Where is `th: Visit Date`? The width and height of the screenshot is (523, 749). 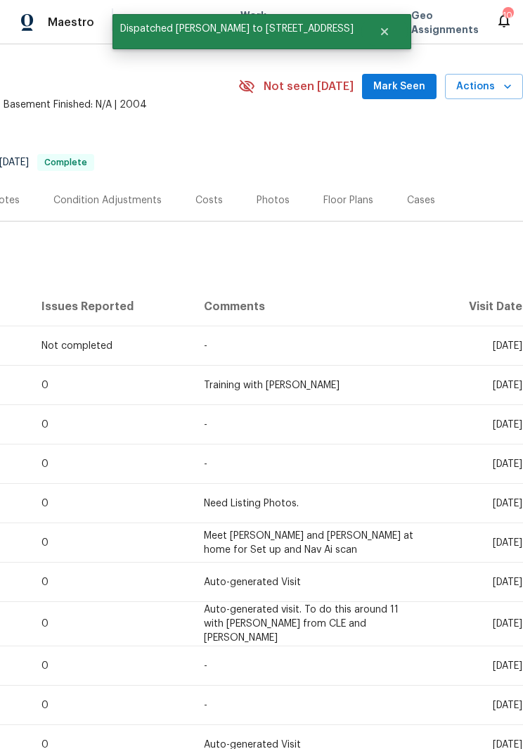 th: Visit Date is located at coordinates (477, 307).